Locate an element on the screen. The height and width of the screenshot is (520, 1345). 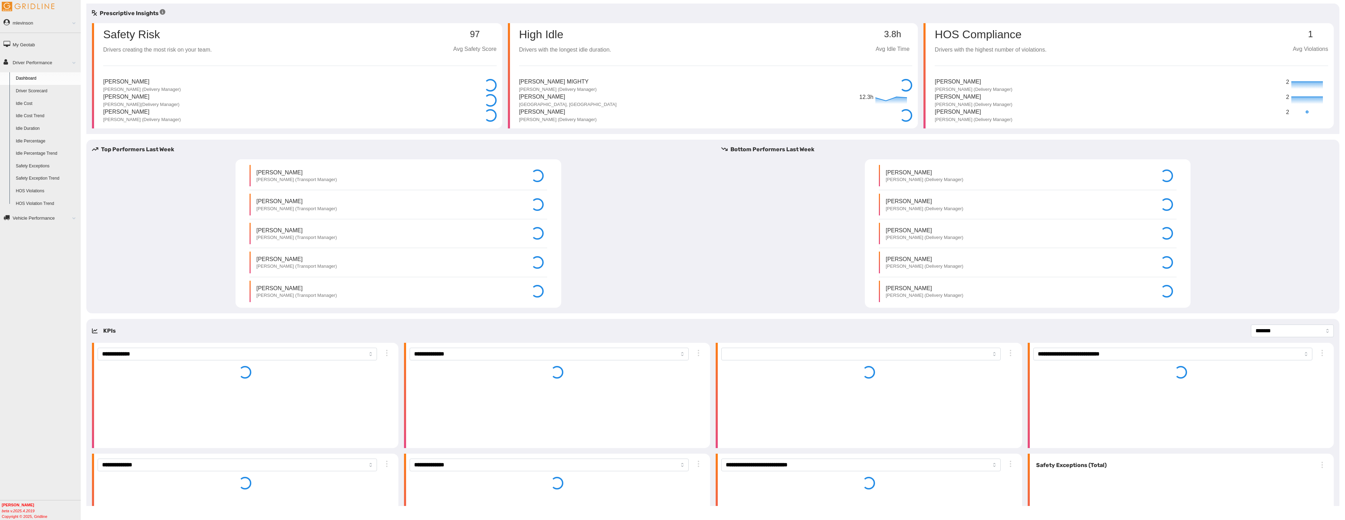
a: Dashboard is located at coordinates (47, 79).